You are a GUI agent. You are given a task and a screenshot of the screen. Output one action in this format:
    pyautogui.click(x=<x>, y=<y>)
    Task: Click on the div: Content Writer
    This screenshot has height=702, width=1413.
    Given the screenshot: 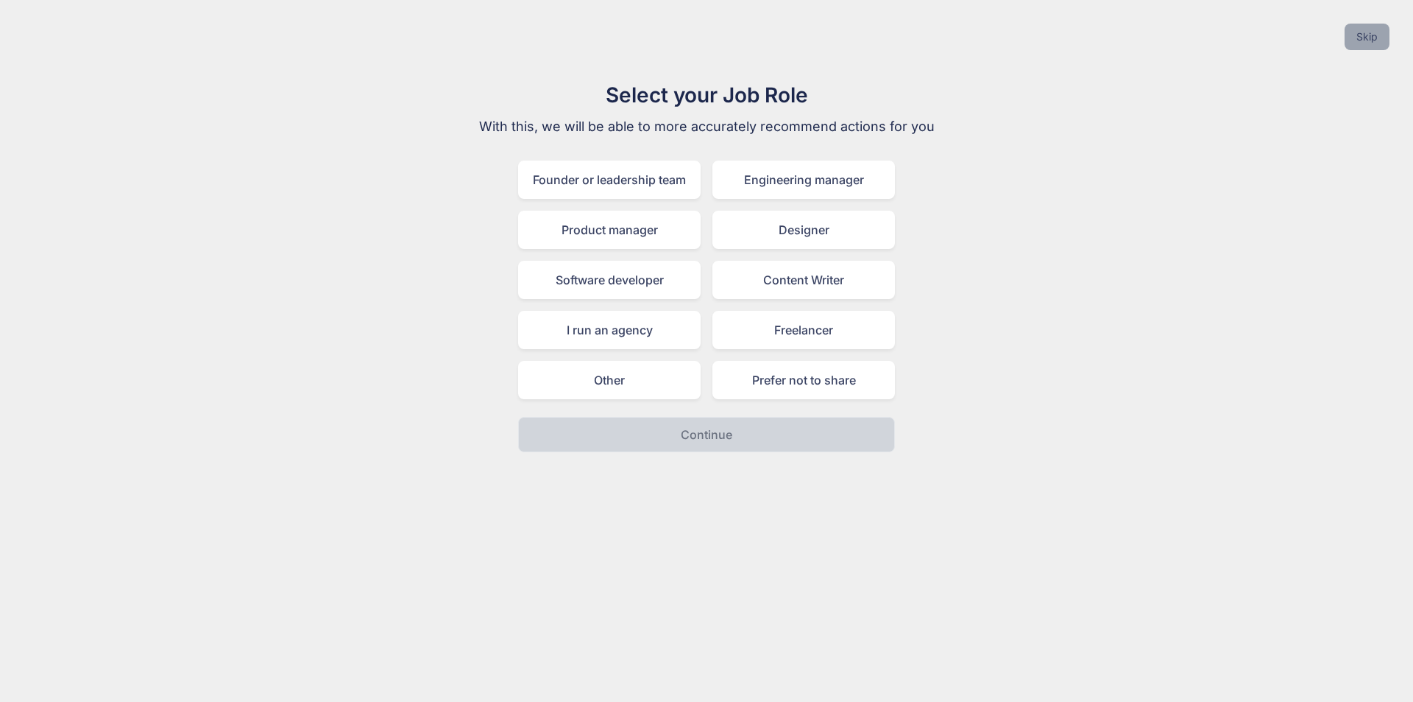 What is the action you would take?
    pyautogui.click(x=804, y=280)
    